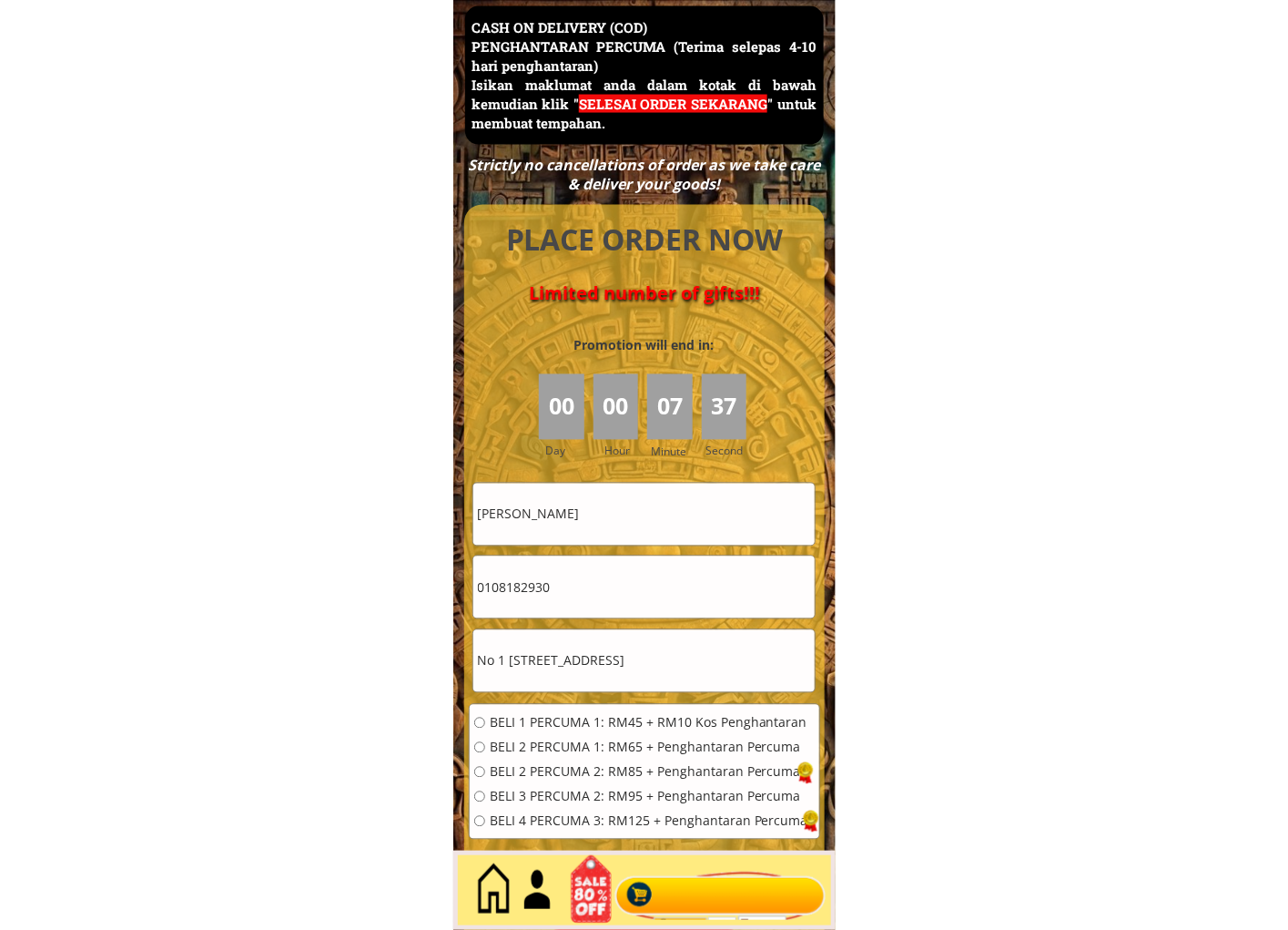 The width and height of the screenshot is (1288, 930). Describe the element at coordinates (670, 452) in the screenshot. I see `h3: Minute` at that location.